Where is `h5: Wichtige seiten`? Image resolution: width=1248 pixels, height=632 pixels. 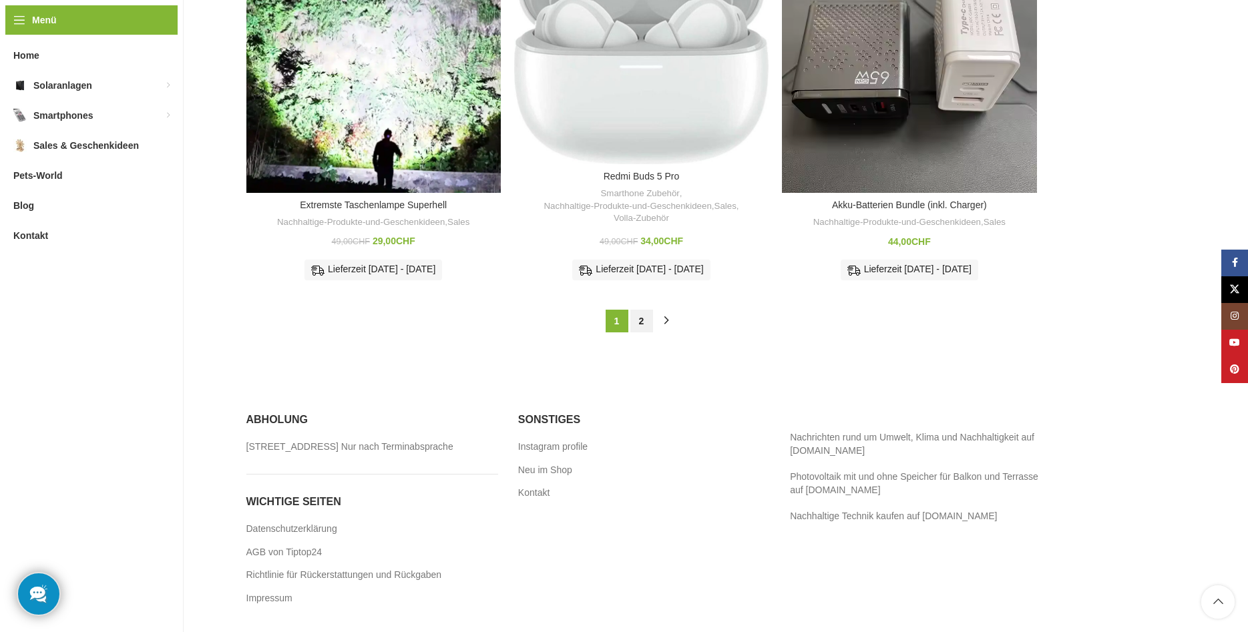 h5: Wichtige seiten is located at coordinates (372, 502).